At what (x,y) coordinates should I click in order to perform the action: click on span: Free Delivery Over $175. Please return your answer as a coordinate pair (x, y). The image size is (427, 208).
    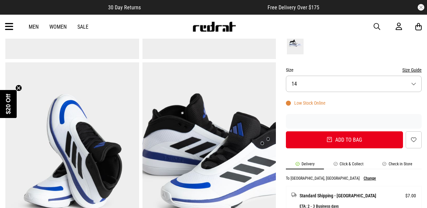
    Looking at the image, I should click on (293, 7).